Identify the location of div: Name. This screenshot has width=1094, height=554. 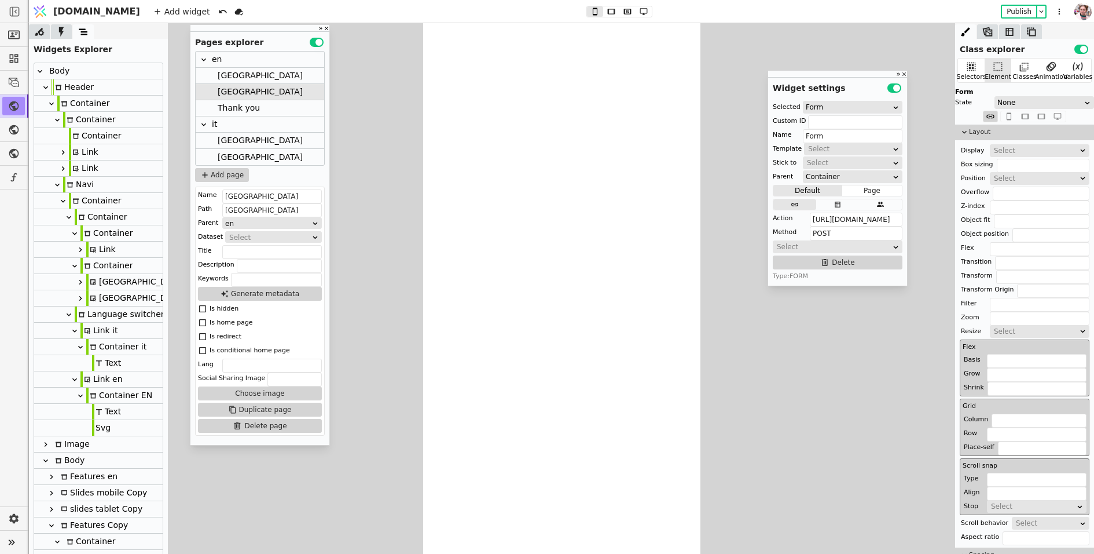
(207, 195).